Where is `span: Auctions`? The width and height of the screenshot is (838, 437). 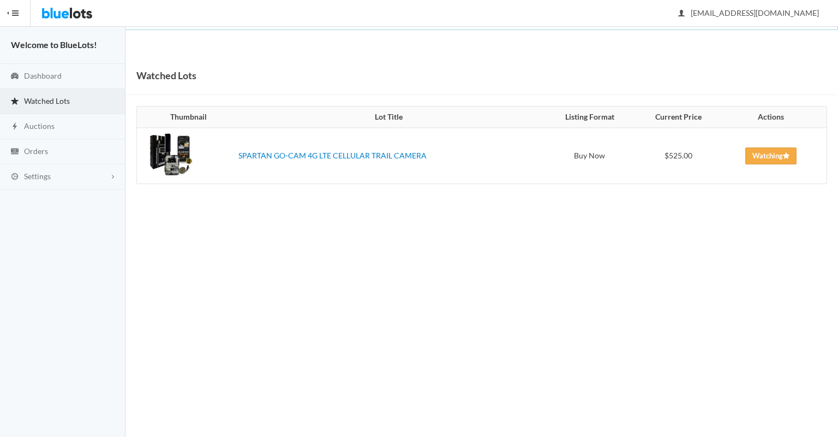
span: Auctions is located at coordinates (39, 126).